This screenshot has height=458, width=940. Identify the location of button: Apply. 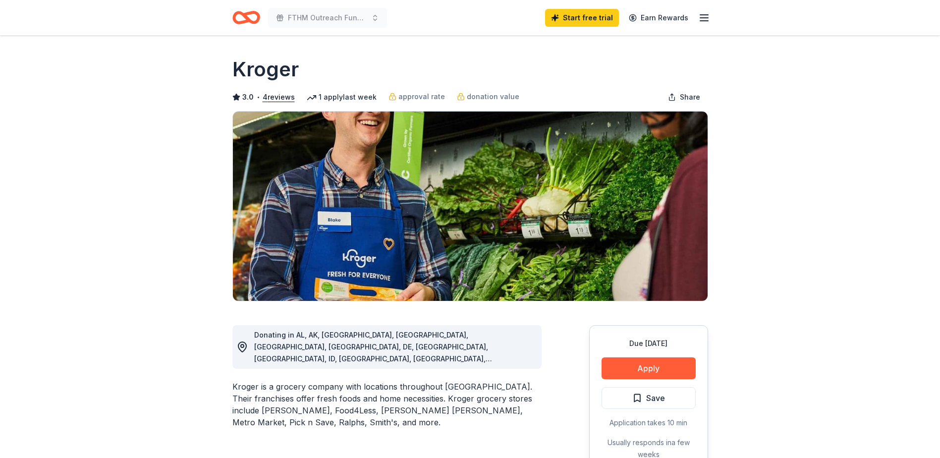
(649, 368).